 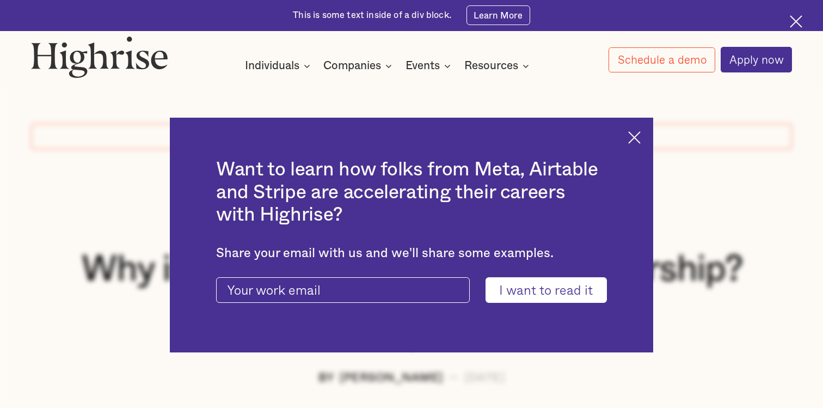 What do you see at coordinates (498, 15) in the screenshot?
I see `a: Learn More` at bounding box center [498, 15].